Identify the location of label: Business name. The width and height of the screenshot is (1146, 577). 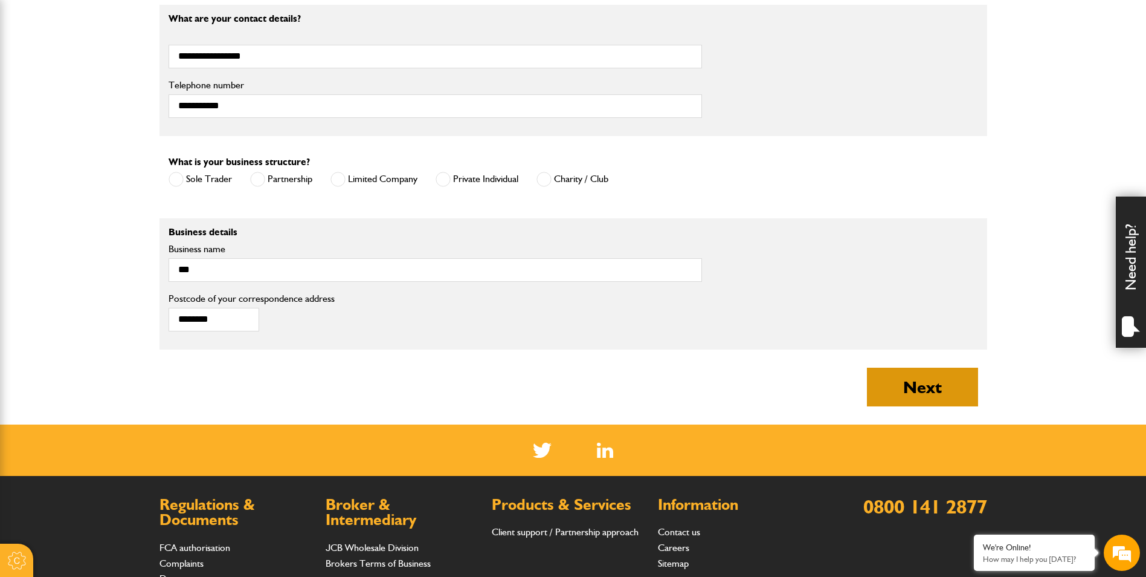
(435, 249).